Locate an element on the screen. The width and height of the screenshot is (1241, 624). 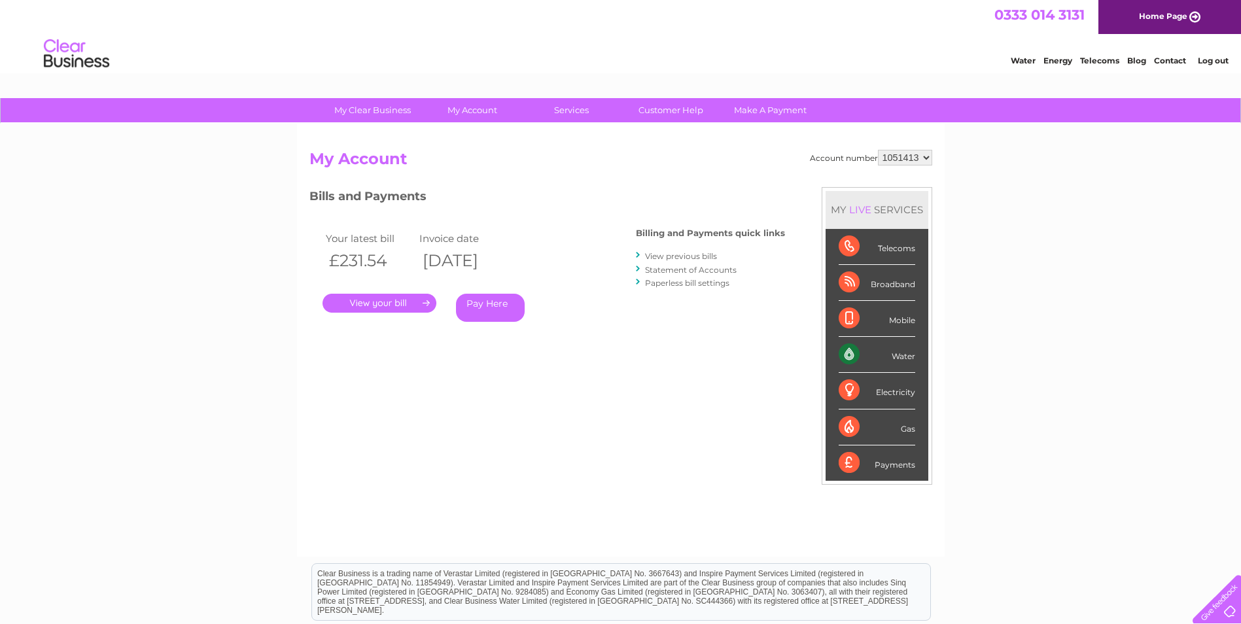
div: Payments is located at coordinates (876, 463).